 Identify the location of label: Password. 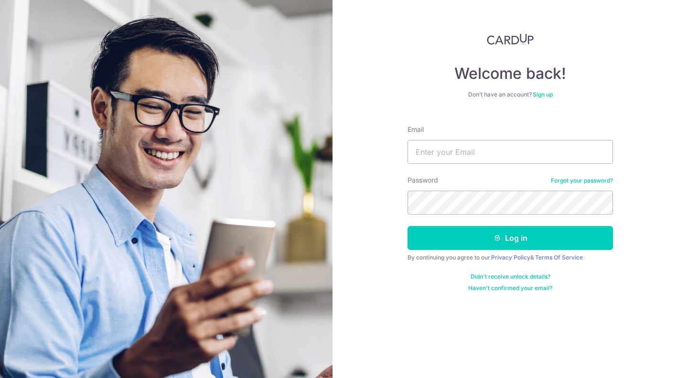
(423, 180).